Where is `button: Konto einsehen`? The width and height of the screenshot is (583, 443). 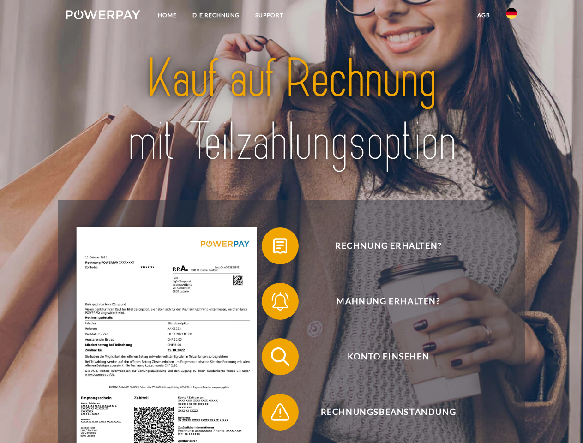 button: Konto einsehen is located at coordinates (382, 357).